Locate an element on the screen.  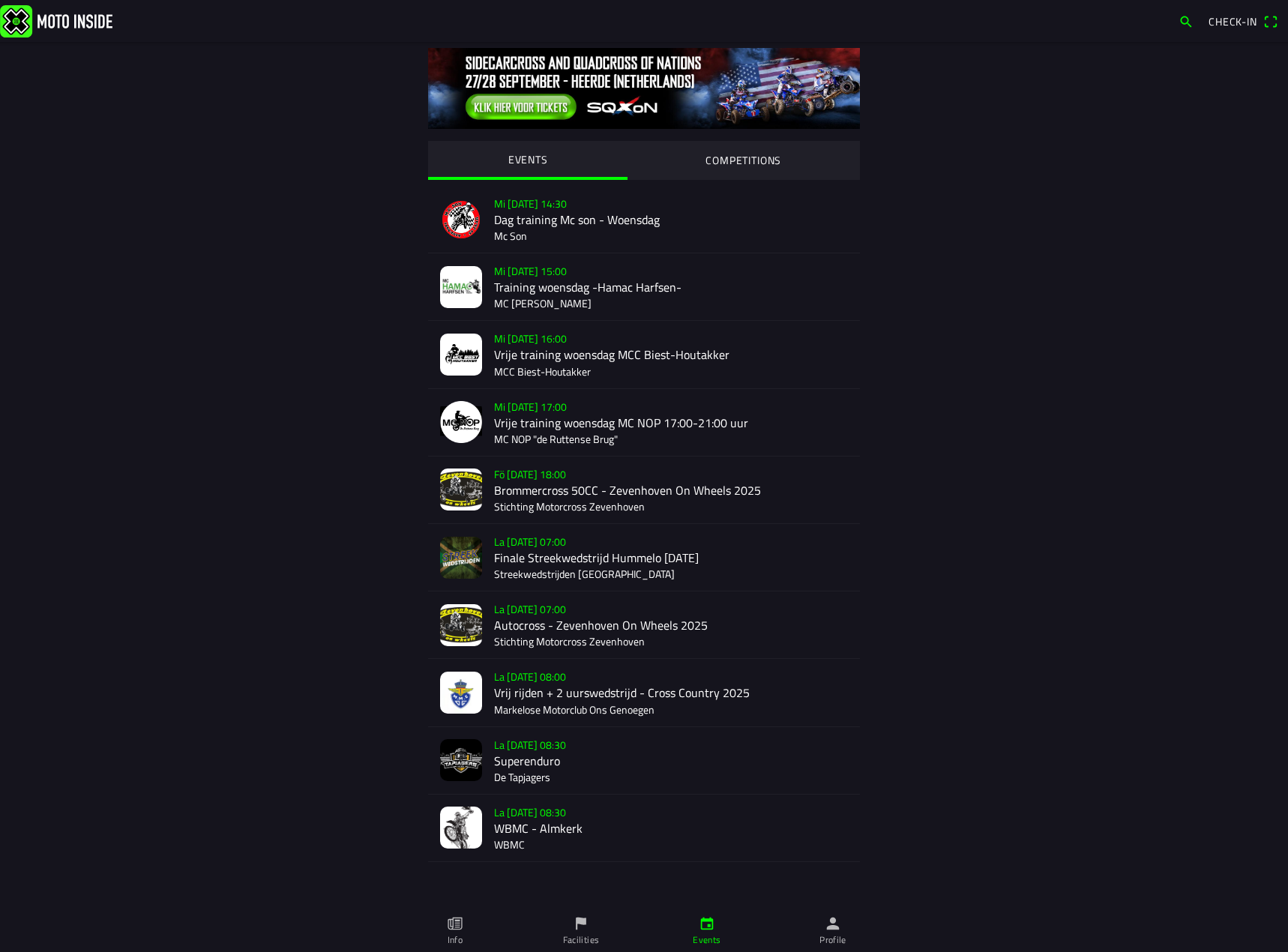
img: FPyWlcerzEXqUMuL5hjUx9yJ6WAfvQJe4uFRXTbk.jpg is located at coordinates (461, 760).